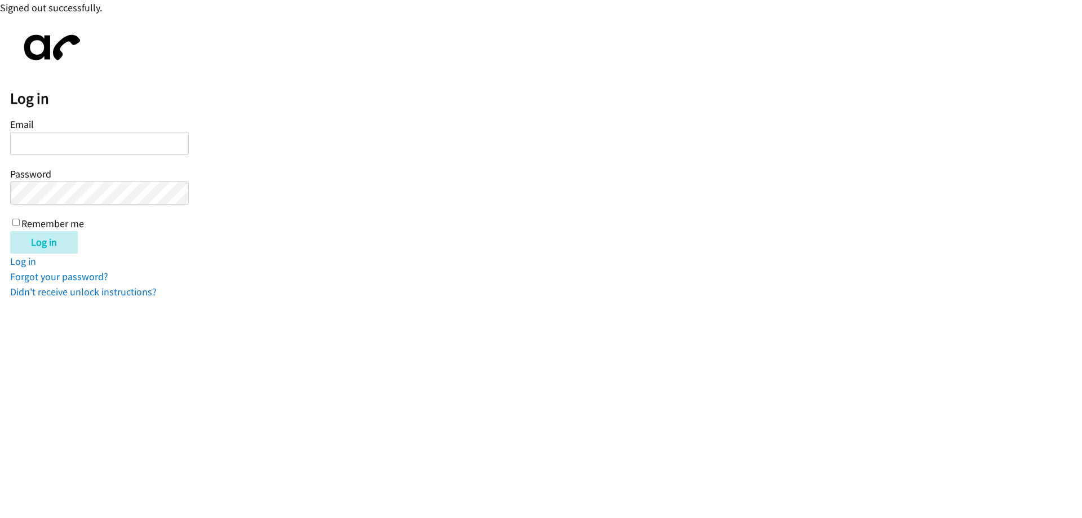  Describe the element at coordinates (23, 261) in the screenshot. I see `a: Log in` at that location.